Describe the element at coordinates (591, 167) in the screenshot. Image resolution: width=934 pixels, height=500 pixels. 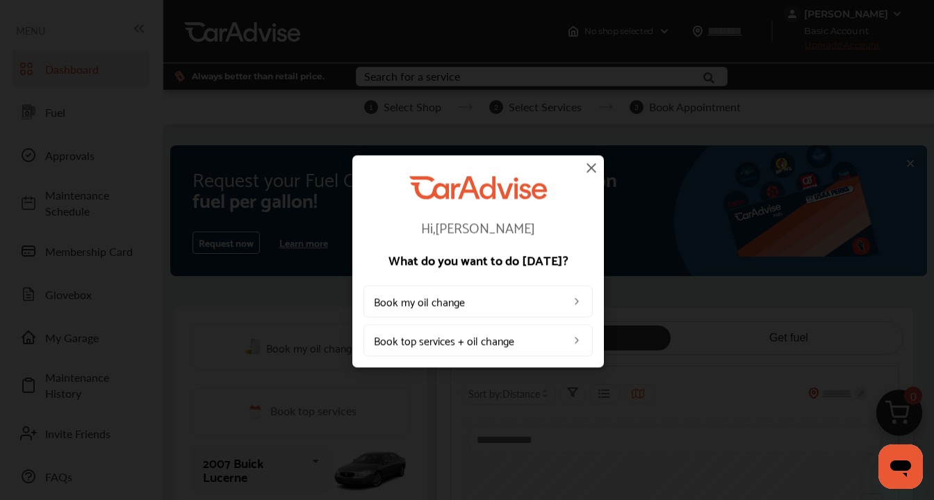
I see `img: close-icon.a004319c.svg` at that location.